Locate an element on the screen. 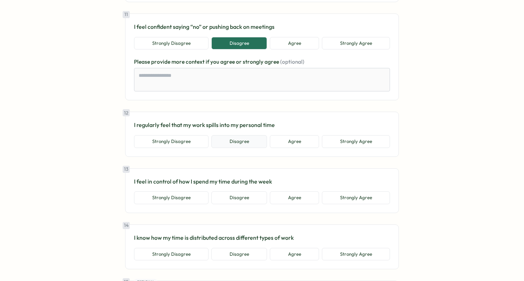 This screenshot has height=281, width=524. span: more is located at coordinates (179, 62).